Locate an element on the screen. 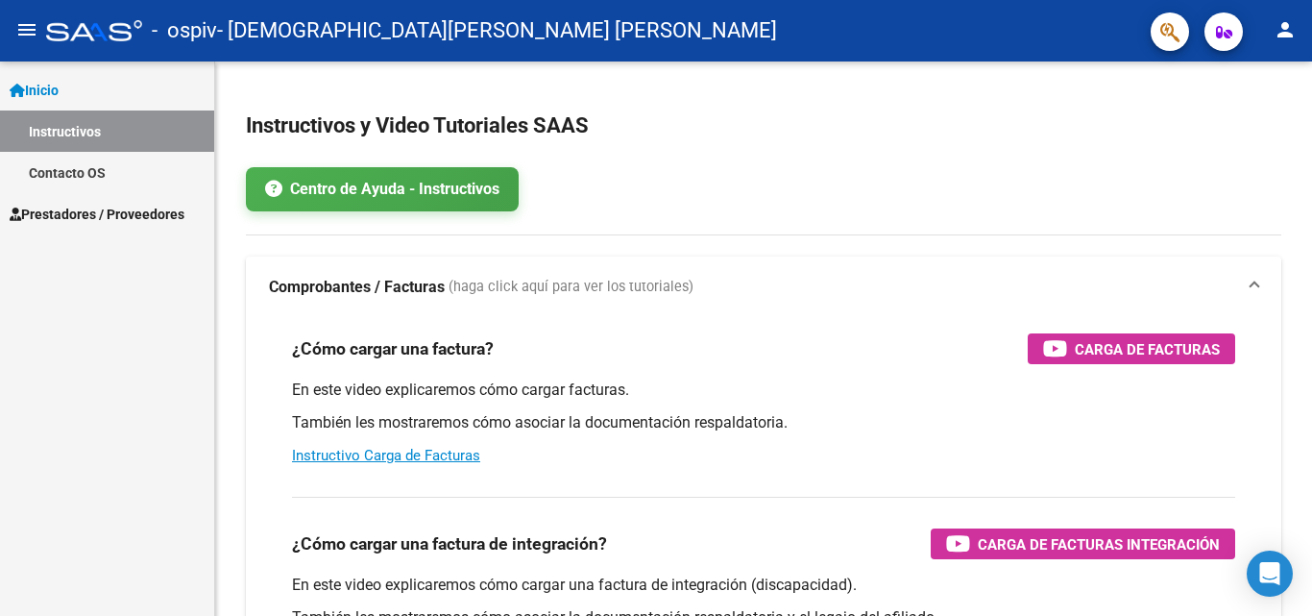 The width and height of the screenshot is (1312, 616). h2: Instructivos y Video Tutoriales SAAS is located at coordinates (764, 126).